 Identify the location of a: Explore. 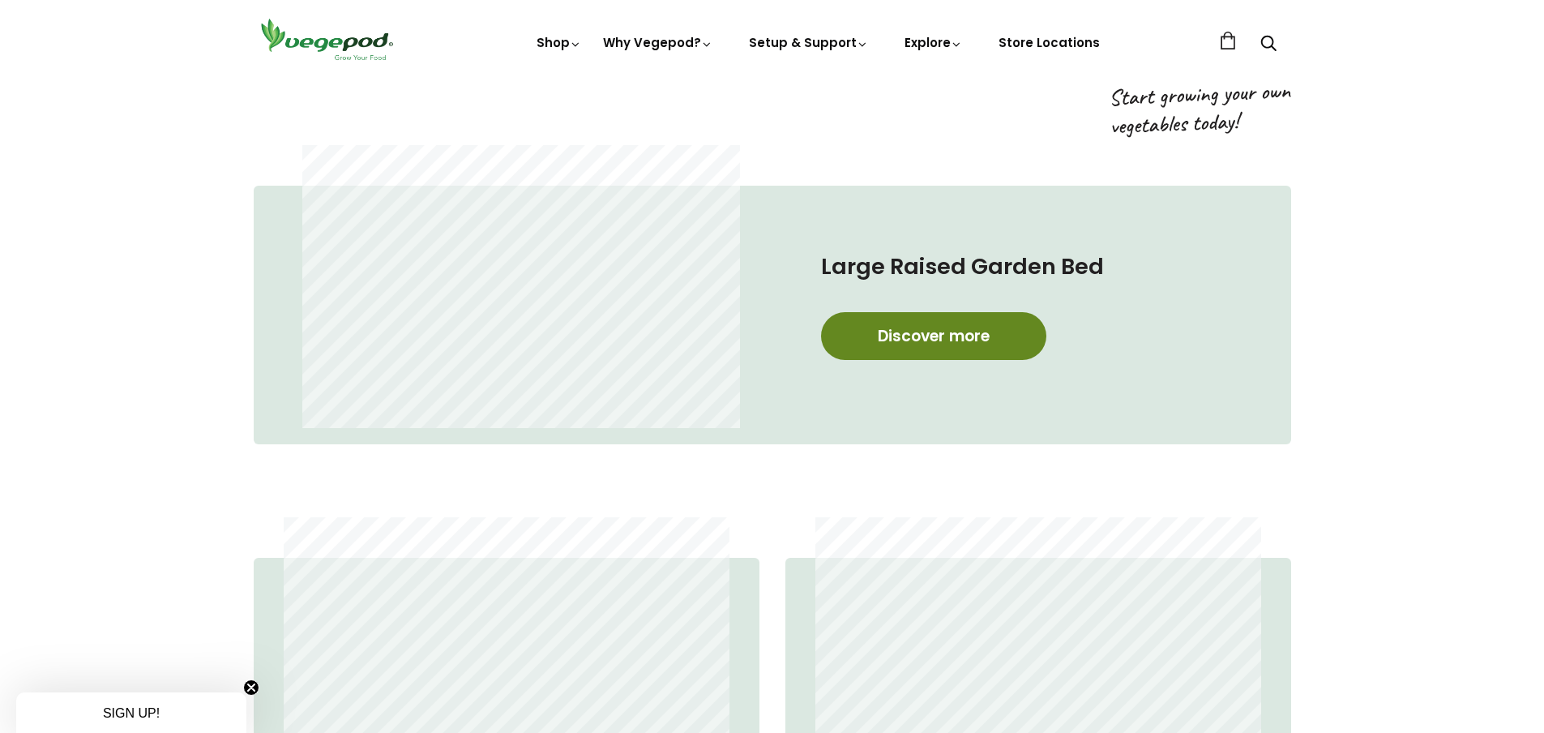
(934, 42).